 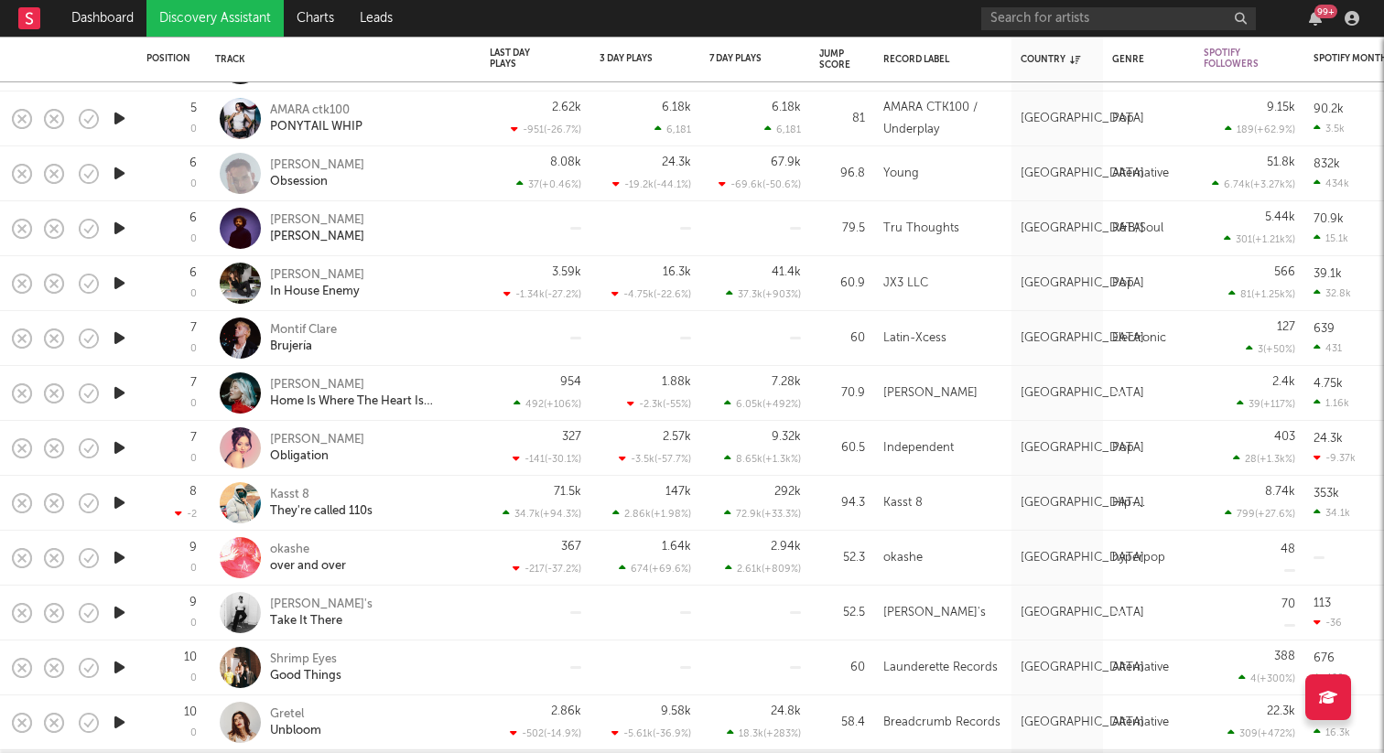 I want to click on div: 60, so click(x=842, y=668).